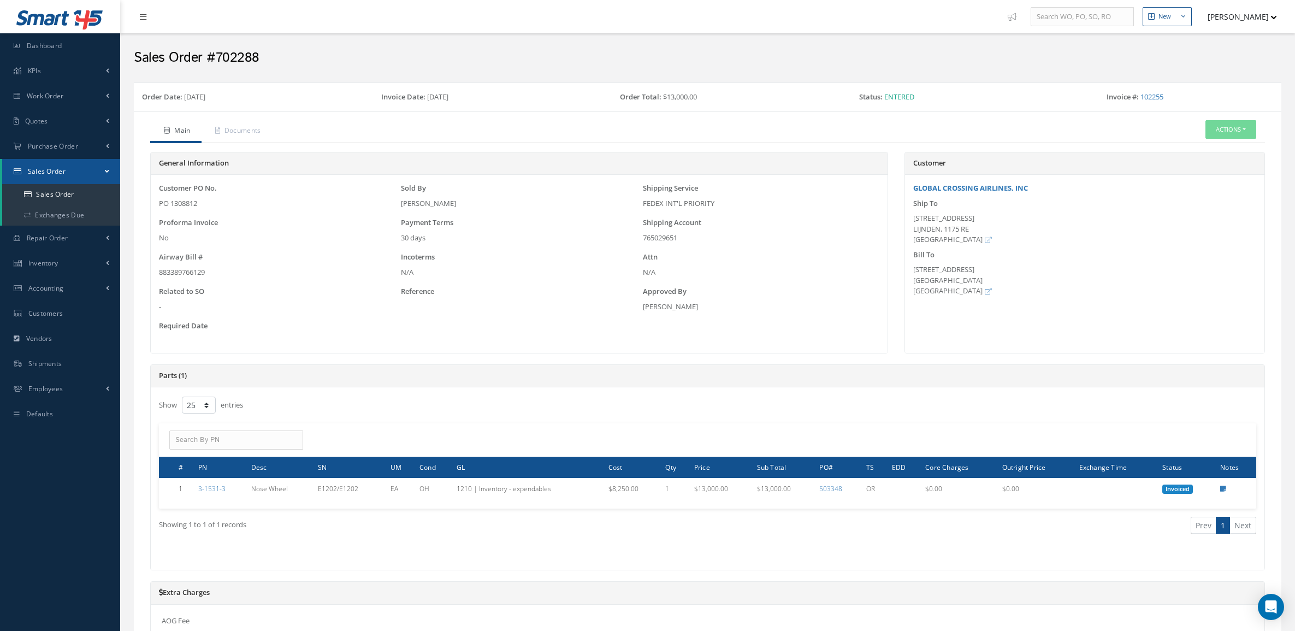 This screenshot has height=631, width=1295. What do you see at coordinates (1223, 525) in the screenshot?
I see `a: 1` at bounding box center [1223, 525].